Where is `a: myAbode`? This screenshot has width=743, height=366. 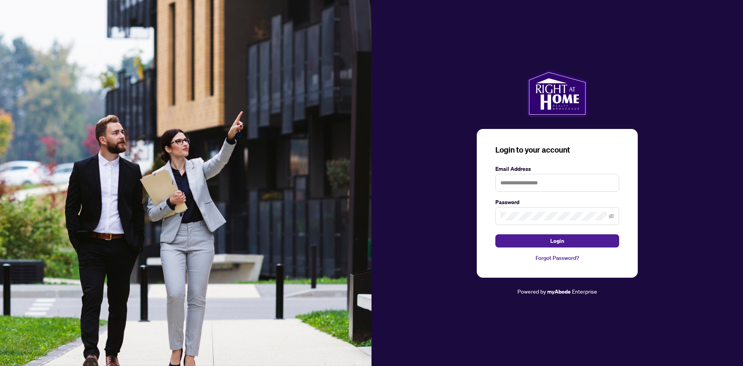
a: myAbode is located at coordinates (559, 292).